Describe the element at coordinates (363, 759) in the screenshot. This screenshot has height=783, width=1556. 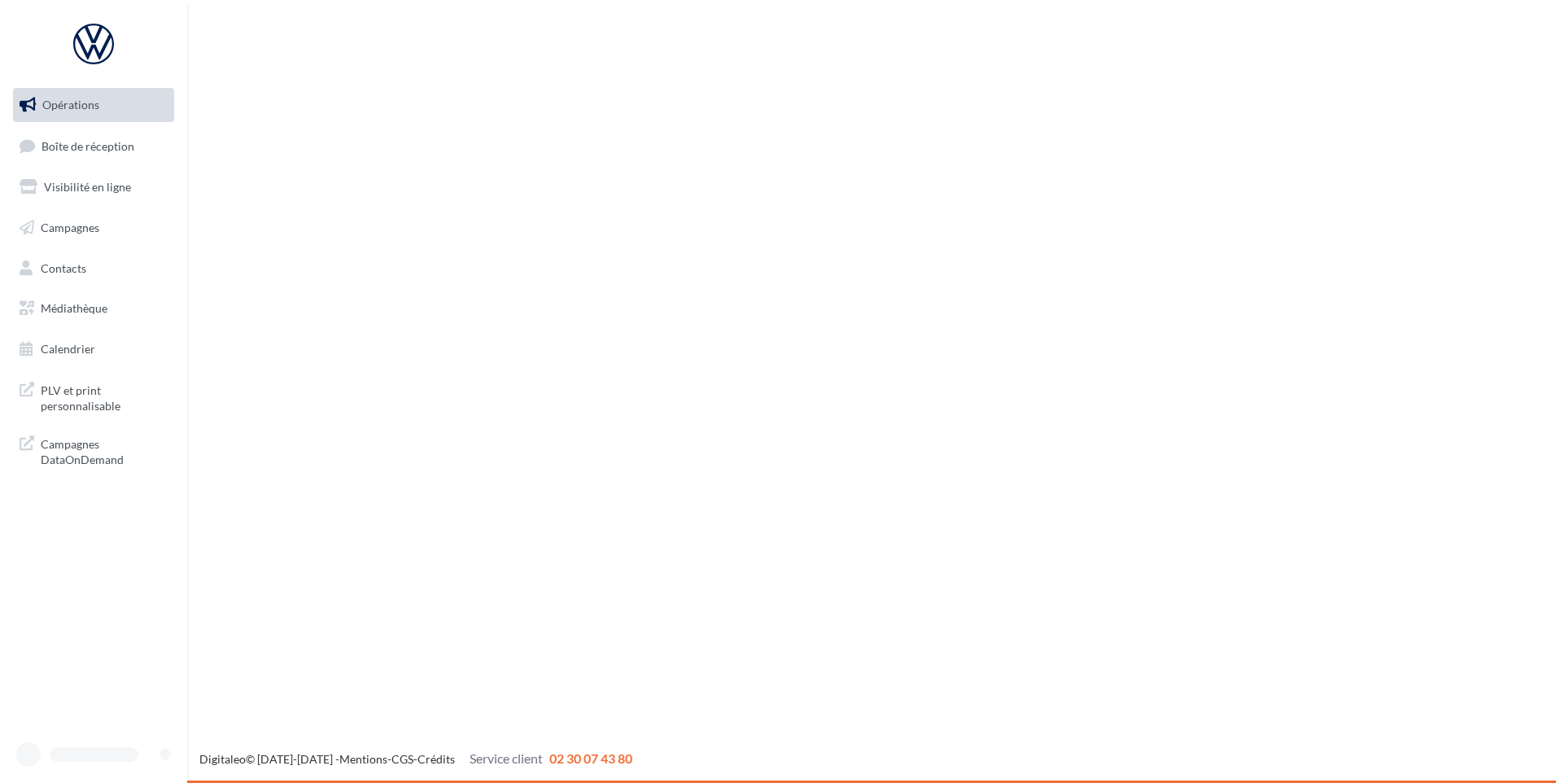
I see `a: Mentions` at that location.